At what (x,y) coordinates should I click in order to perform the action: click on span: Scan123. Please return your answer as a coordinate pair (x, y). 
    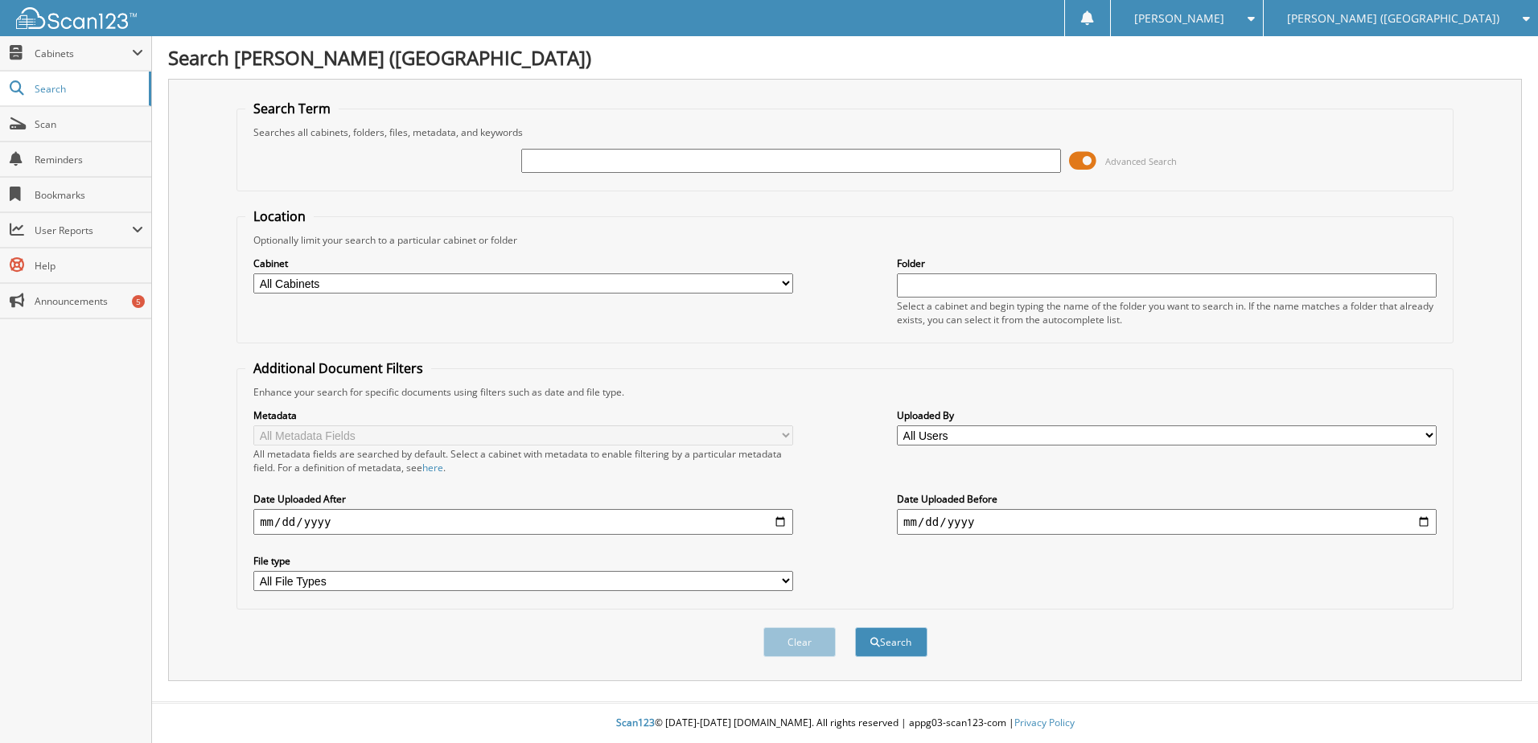
    Looking at the image, I should click on (635, 722).